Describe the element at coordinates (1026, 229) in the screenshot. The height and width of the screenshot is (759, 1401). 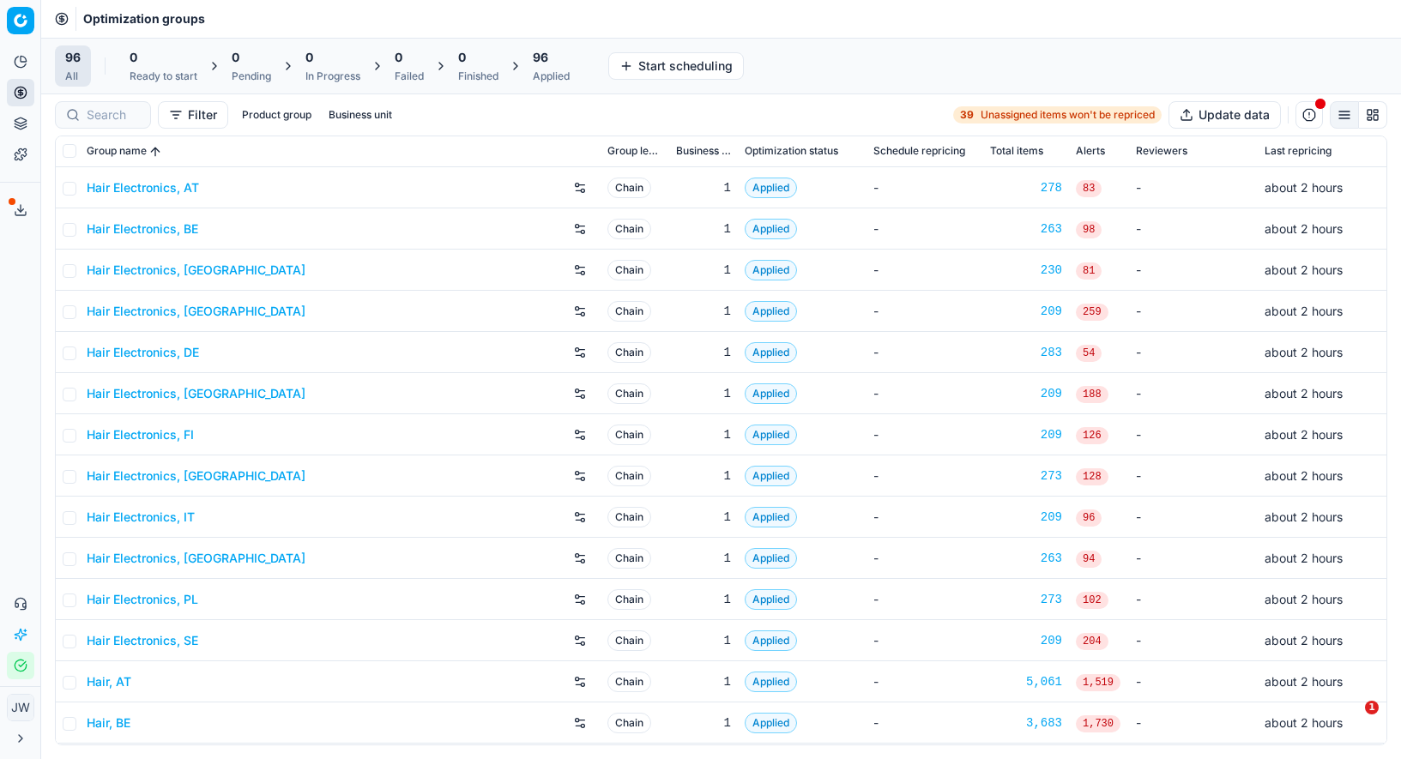
I see `a: 263` at that location.